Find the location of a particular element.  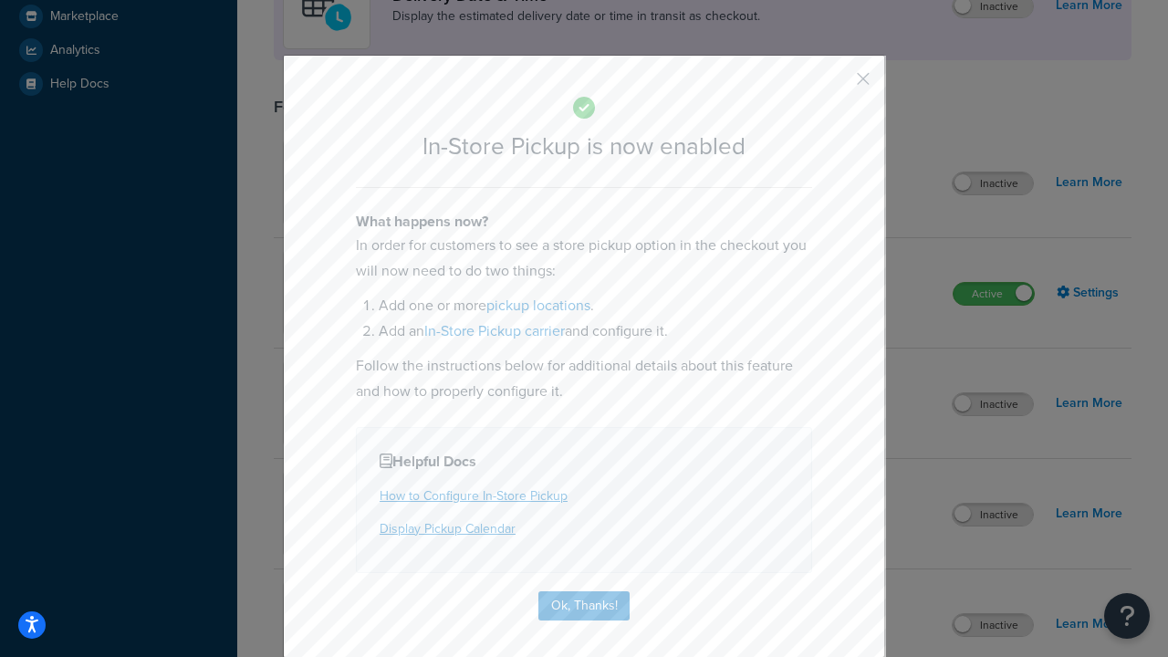

a: Display Pickup Calendar is located at coordinates (447, 528).